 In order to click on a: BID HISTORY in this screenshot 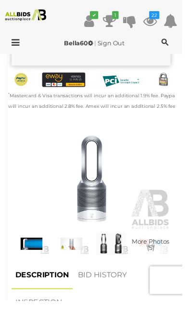, I will do `click(106, 285)`.